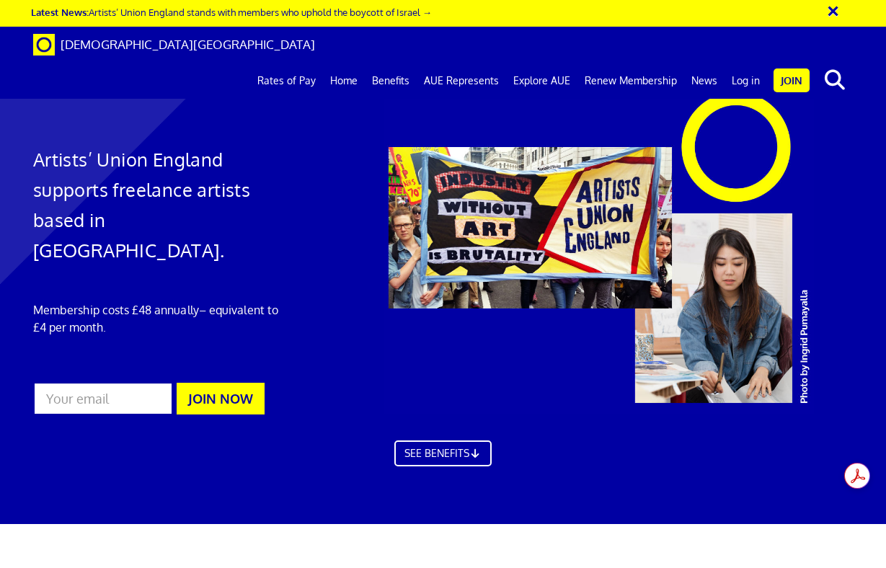  What do you see at coordinates (443, 453) in the screenshot?
I see `a: SEE BENEFITS` at bounding box center [443, 453].